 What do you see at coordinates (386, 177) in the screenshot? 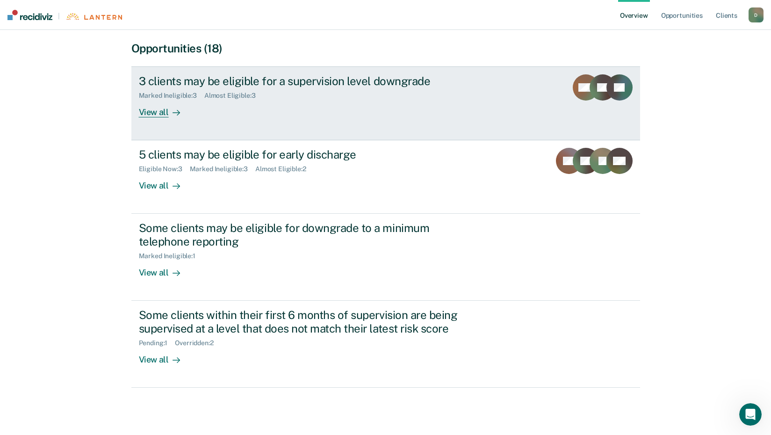
I see `a: 5 clients may be eligible for early dischargeEligible Now:3Marked Ineligible:3Almost Eligible:2Vi...` at bounding box center [386, 177].